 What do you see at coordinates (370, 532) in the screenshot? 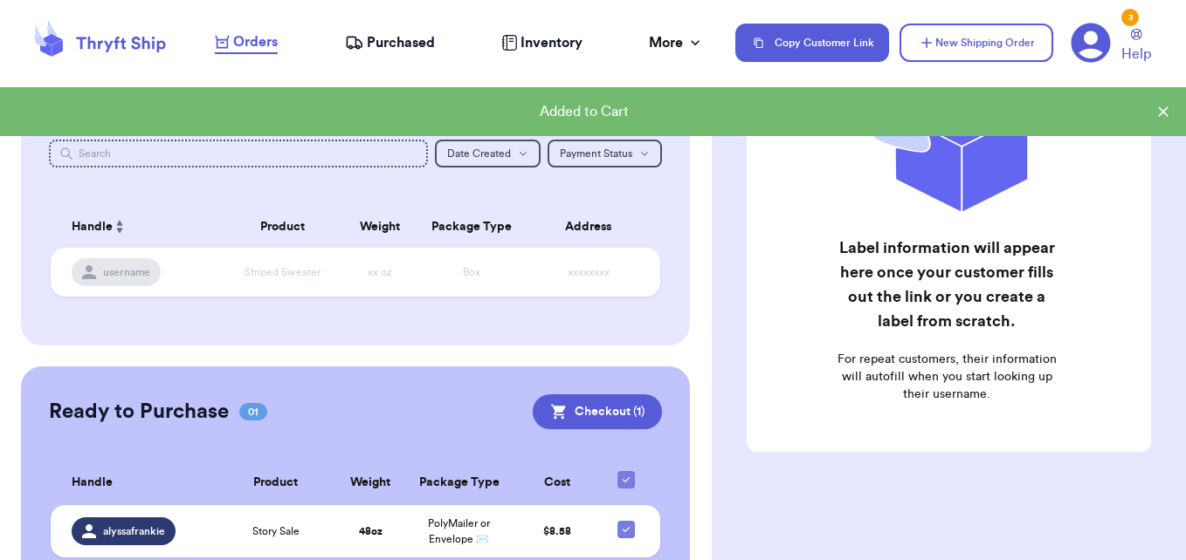
I see `strong: 48 oz` at bounding box center [370, 532].